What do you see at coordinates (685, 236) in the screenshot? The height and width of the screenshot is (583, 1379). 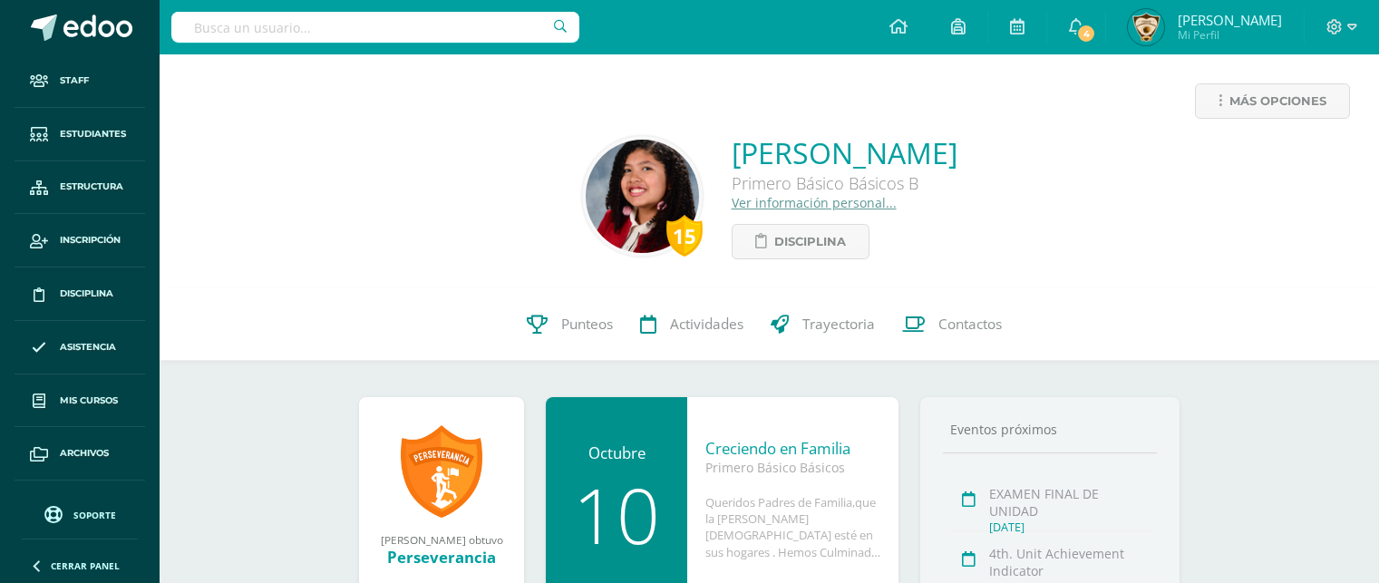 I see `div: 15` at bounding box center [685, 236].